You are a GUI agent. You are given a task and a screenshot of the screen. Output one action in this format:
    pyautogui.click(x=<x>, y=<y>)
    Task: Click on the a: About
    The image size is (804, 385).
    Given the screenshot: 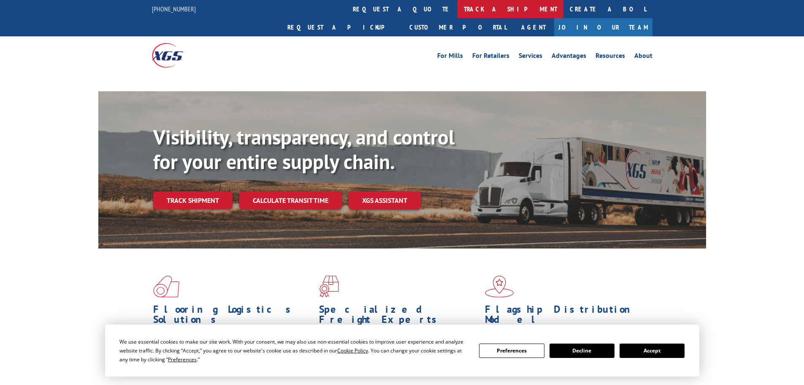 What is the action you would take?
    pyautogui.click(x=643, y=57)
    